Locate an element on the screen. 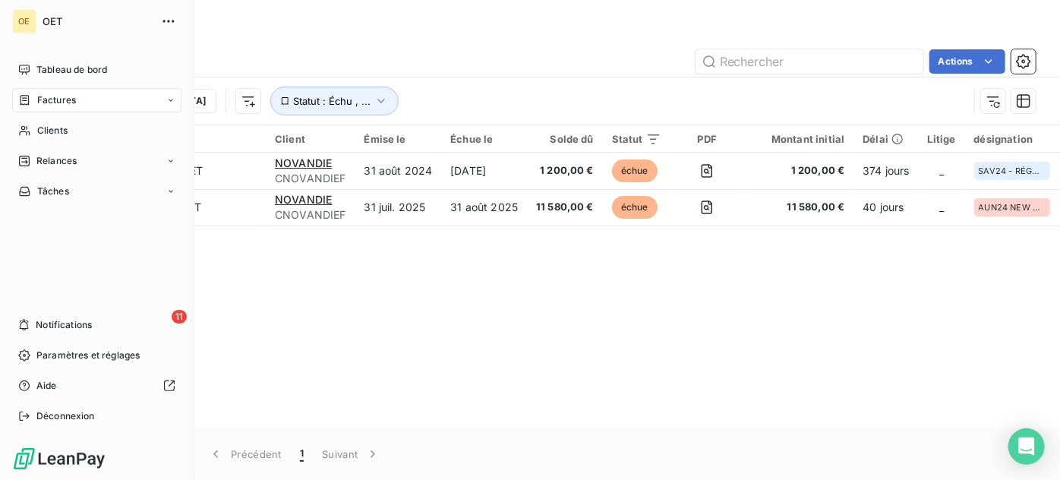  button: Suivant is located at coordinates (351, 454).